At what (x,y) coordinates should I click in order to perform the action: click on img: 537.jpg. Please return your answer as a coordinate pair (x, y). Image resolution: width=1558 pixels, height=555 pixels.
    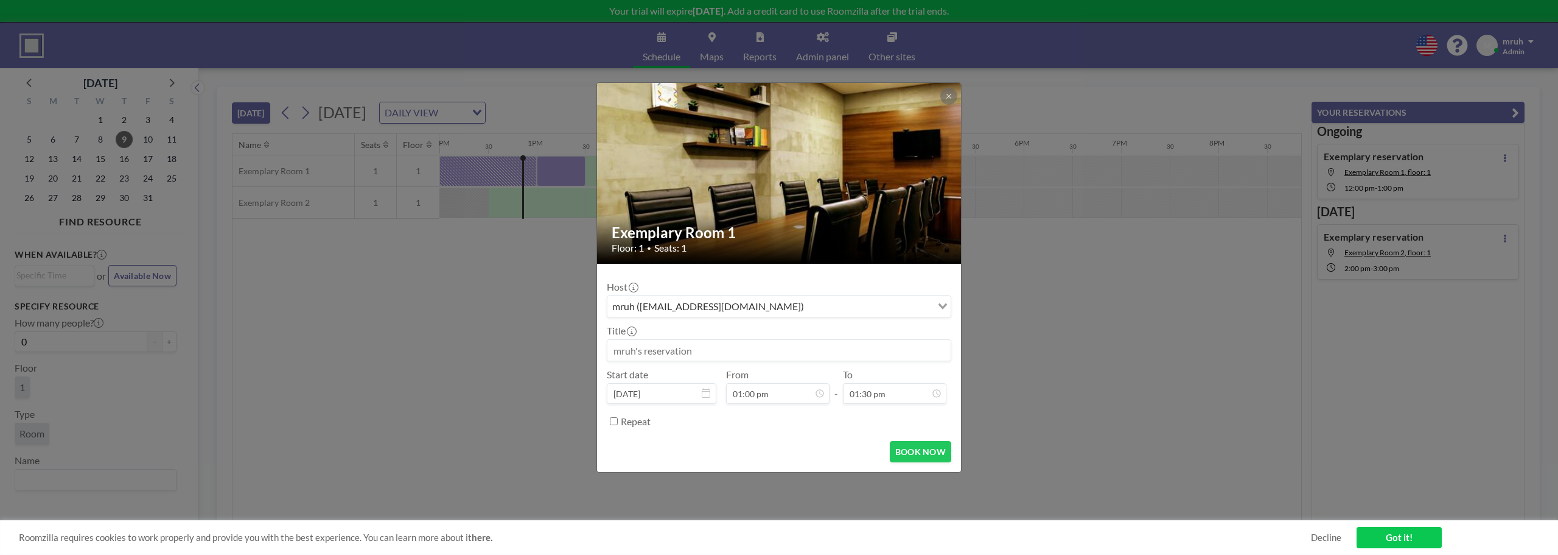
    Looking at the image, I should click on (780, 173).